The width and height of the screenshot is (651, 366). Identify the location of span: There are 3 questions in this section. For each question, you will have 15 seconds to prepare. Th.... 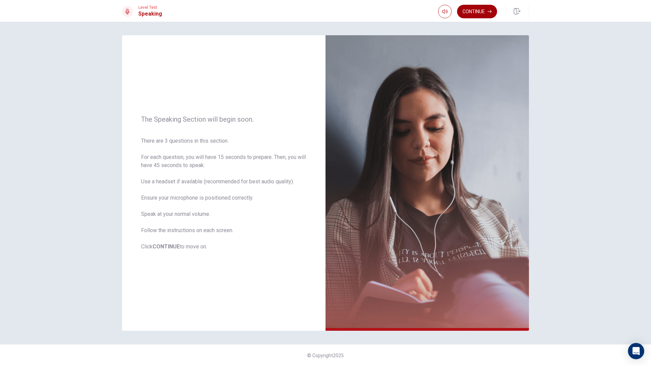
(224, 194).